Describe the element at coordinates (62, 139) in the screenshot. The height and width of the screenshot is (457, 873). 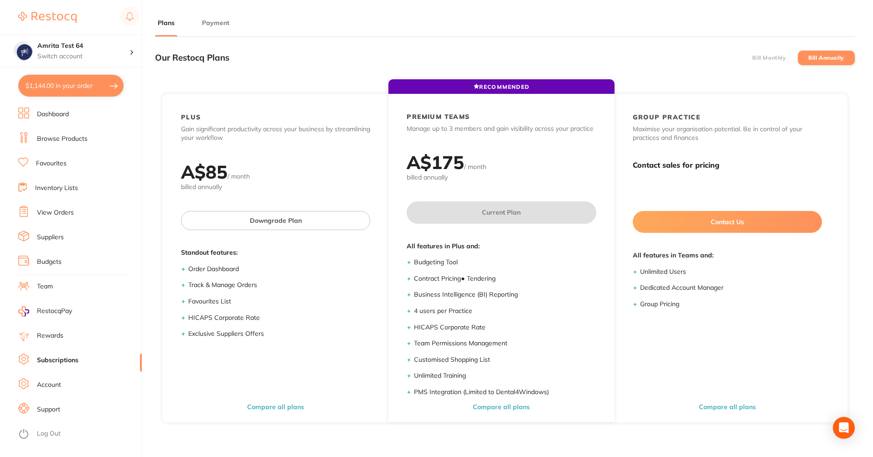
I see `a: Browse Products` at that location.